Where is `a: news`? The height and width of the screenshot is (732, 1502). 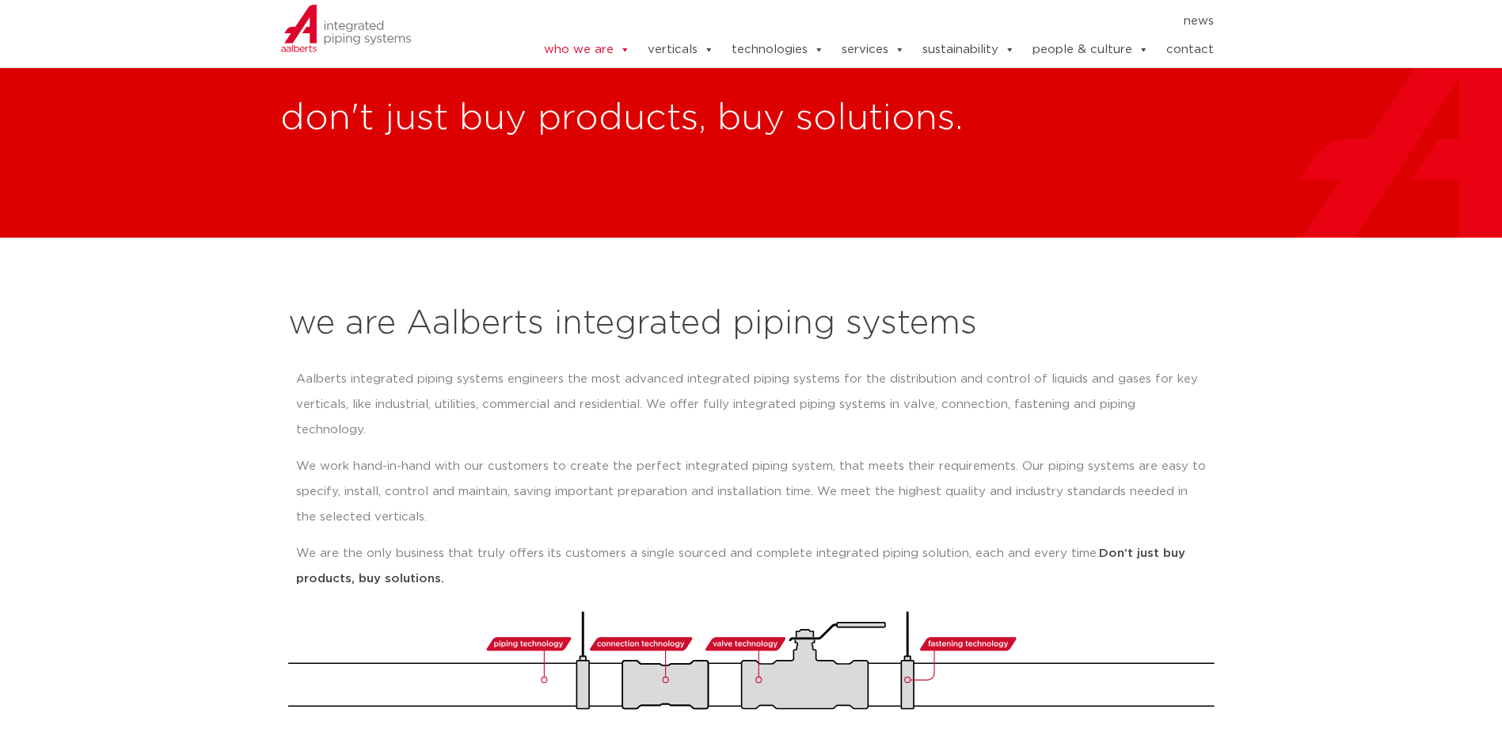 a: news is located at coordinates (1199, 21).